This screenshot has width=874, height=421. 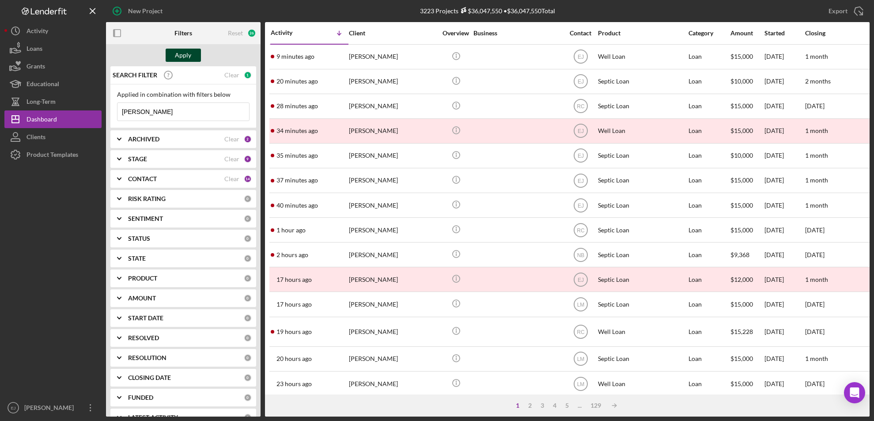 I want to click on b: RESOLVED, so click(x=143, y=338).